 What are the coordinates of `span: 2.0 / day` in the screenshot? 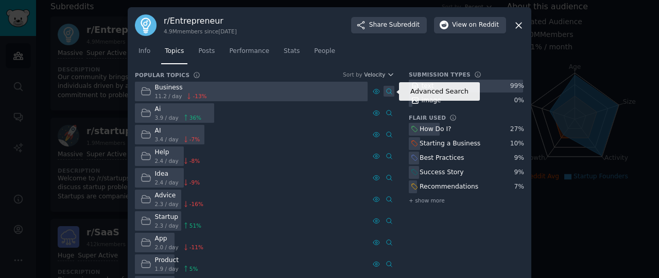 It's located at (167, 248).